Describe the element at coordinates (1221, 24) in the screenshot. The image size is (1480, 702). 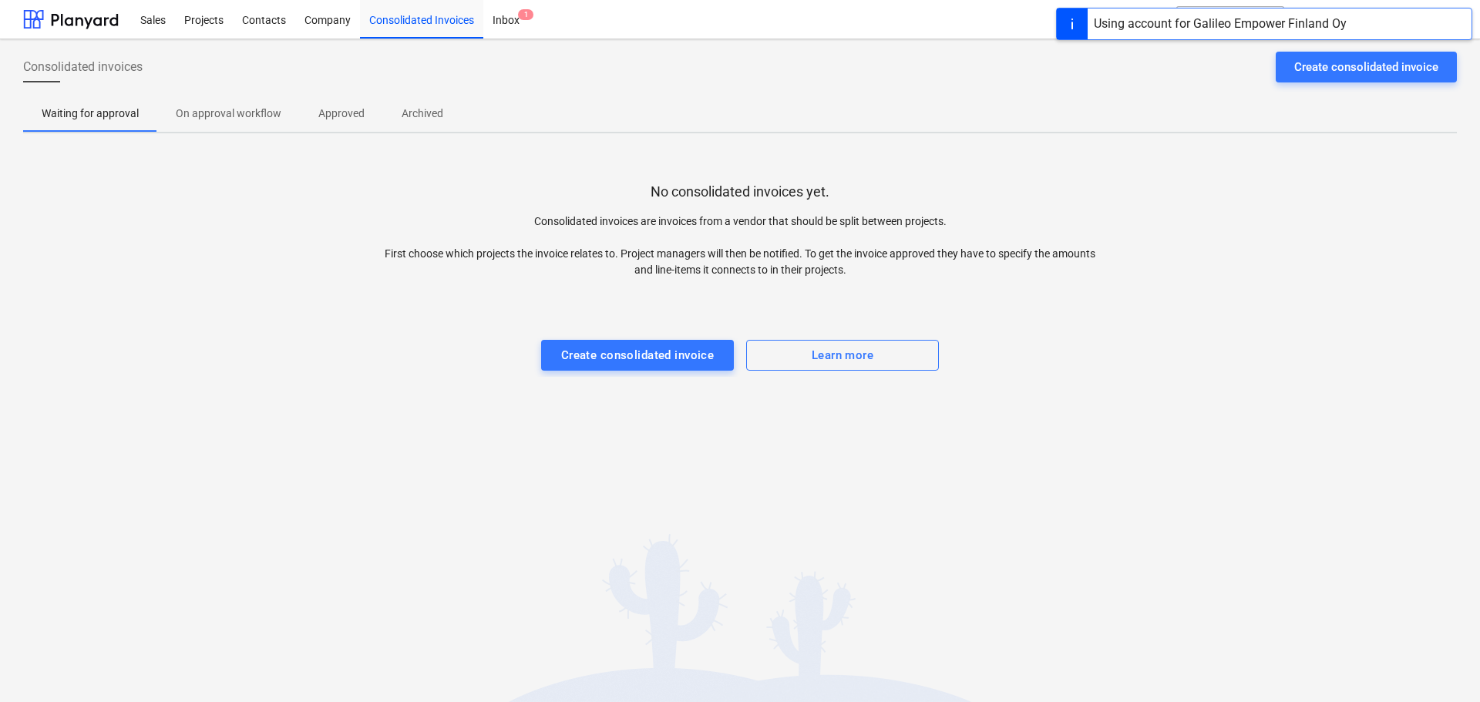
I see `div: Using account for Galileo Empower Finland Oy` at that location.